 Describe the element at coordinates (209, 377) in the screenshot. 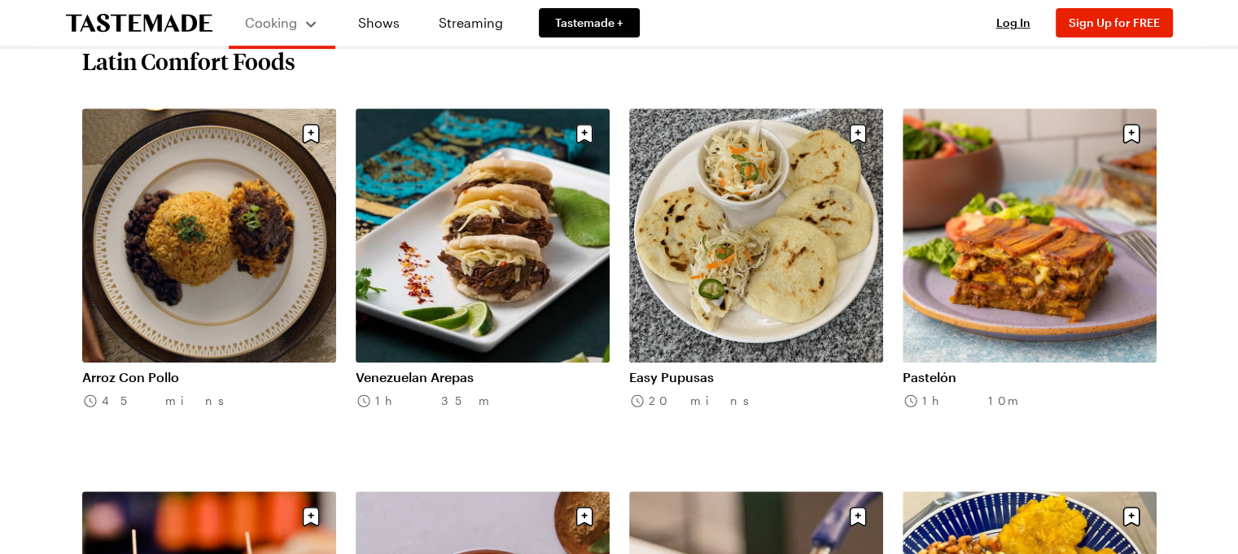

I see `a: Arroz Con Pollo` at that location.